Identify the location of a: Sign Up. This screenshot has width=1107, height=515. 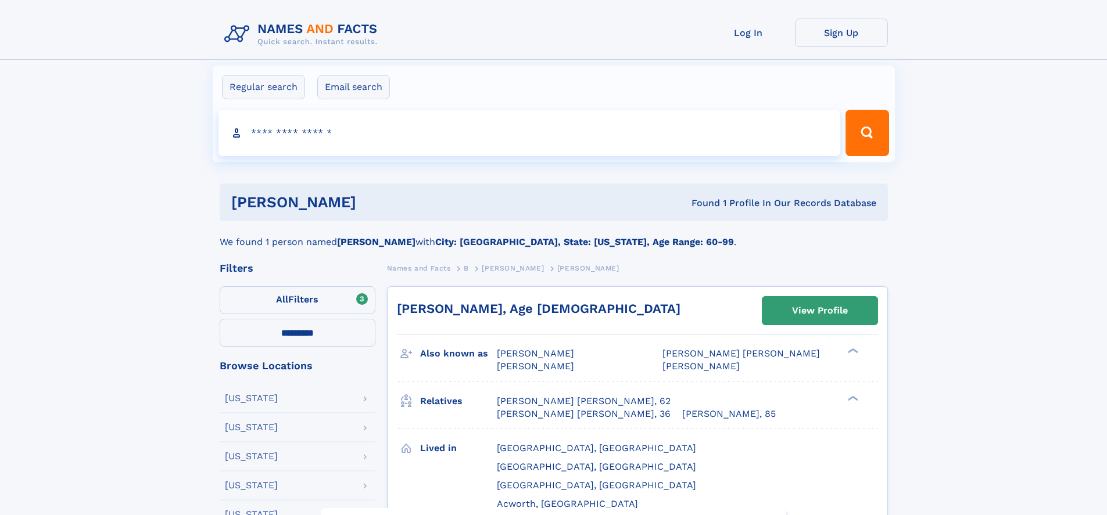
(841, 33).